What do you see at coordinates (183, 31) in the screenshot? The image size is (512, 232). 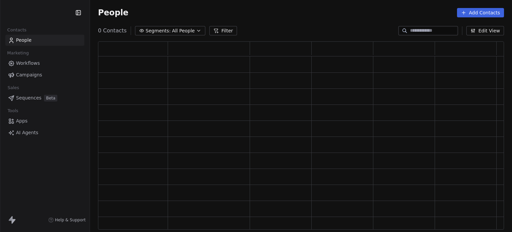 I see `span: All People` at bounding box center [183, 31].